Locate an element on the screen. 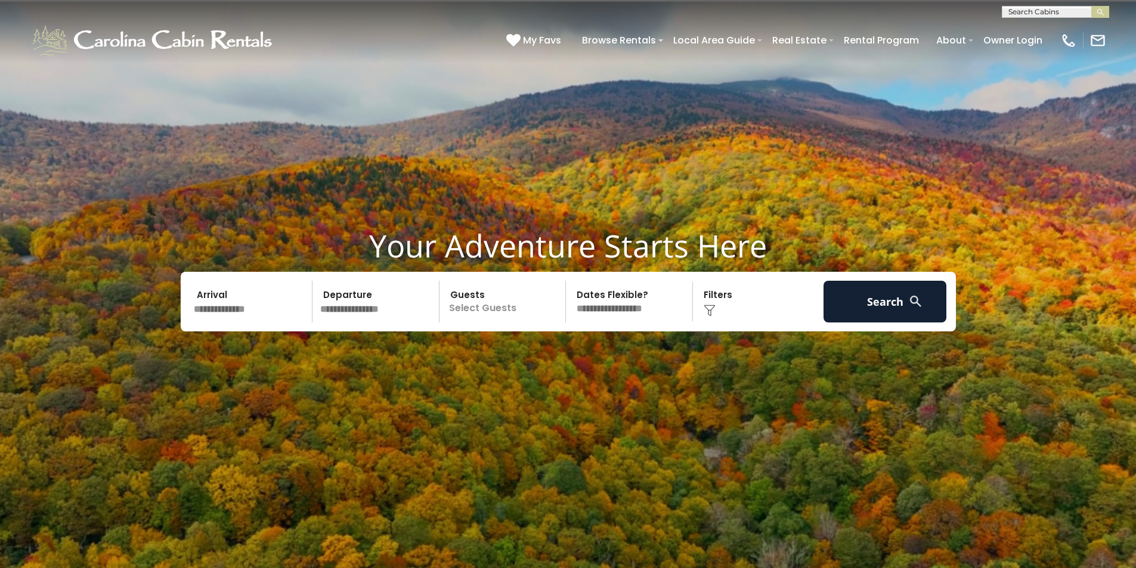 The height and width of the screenshot is (568, 1136). a: Owner Login is located at coordinates (1013, 40).